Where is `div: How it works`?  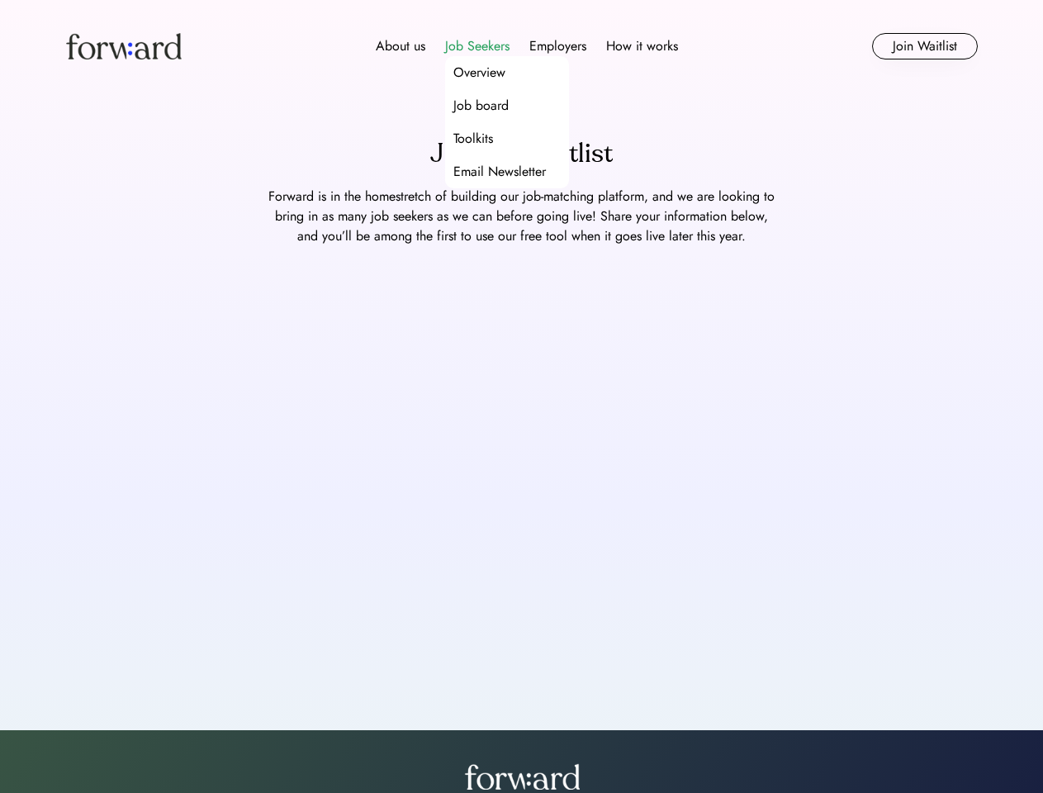 div: How it works is located at coordinates (642, 46).